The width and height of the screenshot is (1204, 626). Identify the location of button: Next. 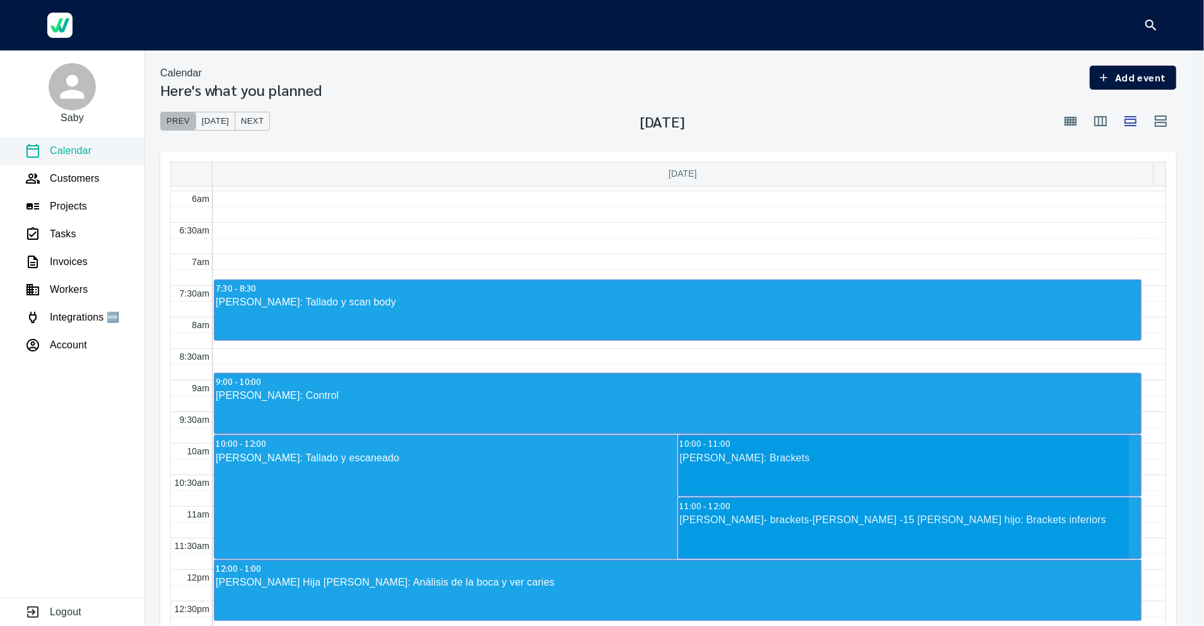
(252, 121).